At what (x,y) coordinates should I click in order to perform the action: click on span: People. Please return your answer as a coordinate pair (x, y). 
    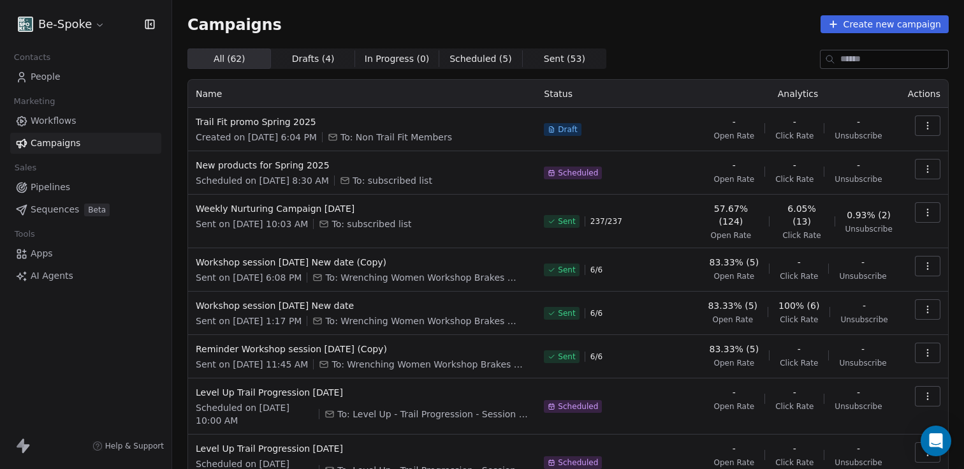
    Looking at the image, I should click on (45, 77).